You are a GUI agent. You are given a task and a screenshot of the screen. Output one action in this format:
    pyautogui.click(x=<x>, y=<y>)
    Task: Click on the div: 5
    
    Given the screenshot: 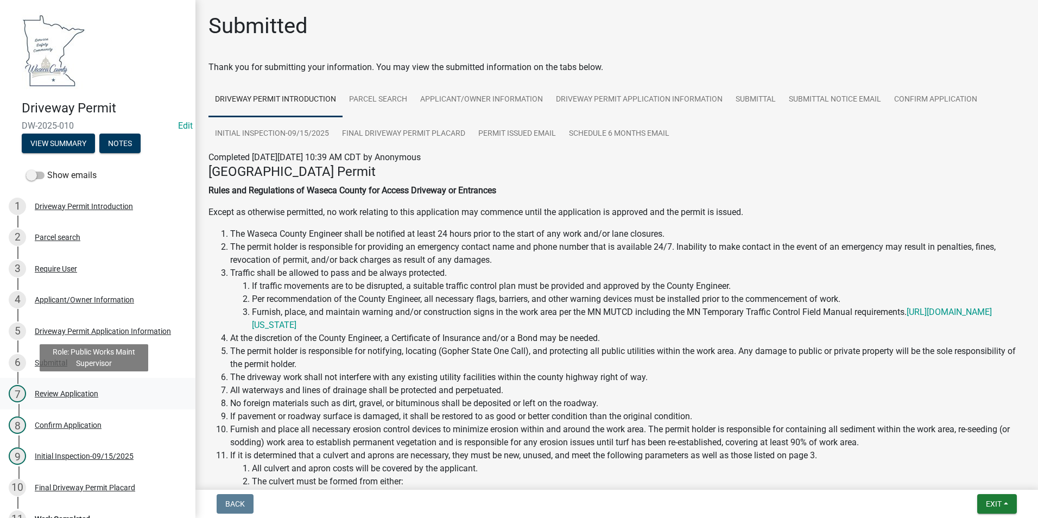 What is the action you would take?
    pyautogui.click(x=17, y=331)
    